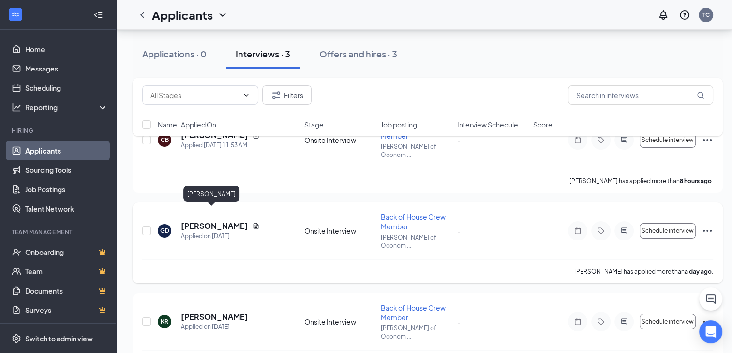  Describe the element at coordinates (543, 125) in the screenshot. I see `span: Score` at that location.